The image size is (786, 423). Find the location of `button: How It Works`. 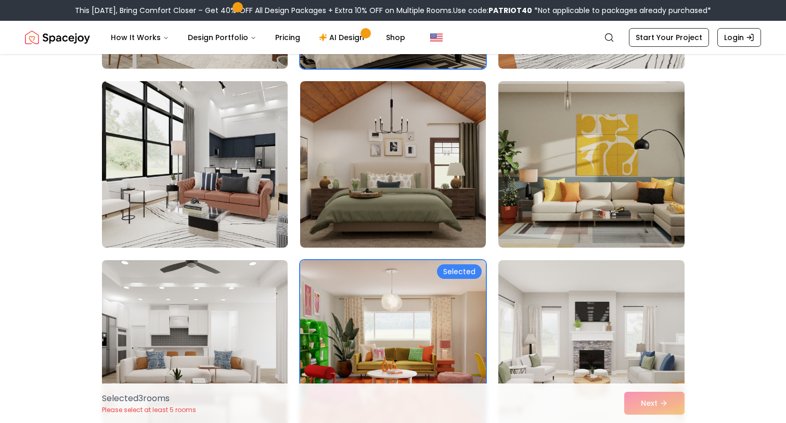

button: How It Works is located at coordinates (140, 37).